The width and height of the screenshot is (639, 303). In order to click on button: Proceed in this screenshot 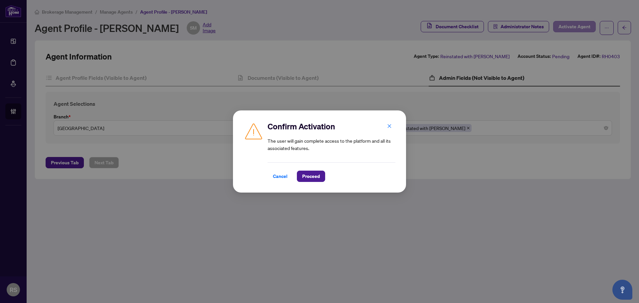, I will do `click(311, 176)`.